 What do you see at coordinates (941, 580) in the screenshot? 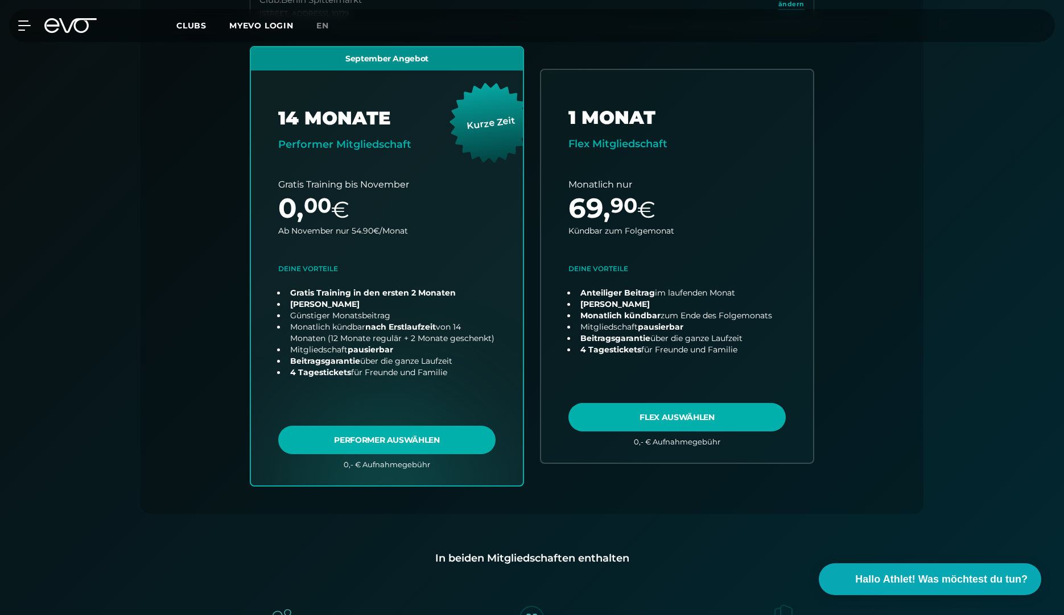
I see `span: Hallo Athlet! Was möchtest du tun?` at bounding box center [941, 580].